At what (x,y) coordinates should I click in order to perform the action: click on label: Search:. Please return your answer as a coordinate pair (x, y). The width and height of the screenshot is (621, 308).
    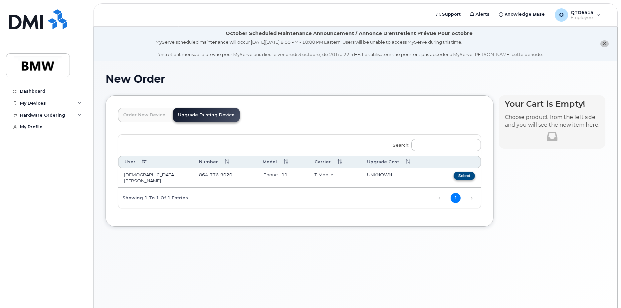
    Looking at the image, I should click on (435, 144).